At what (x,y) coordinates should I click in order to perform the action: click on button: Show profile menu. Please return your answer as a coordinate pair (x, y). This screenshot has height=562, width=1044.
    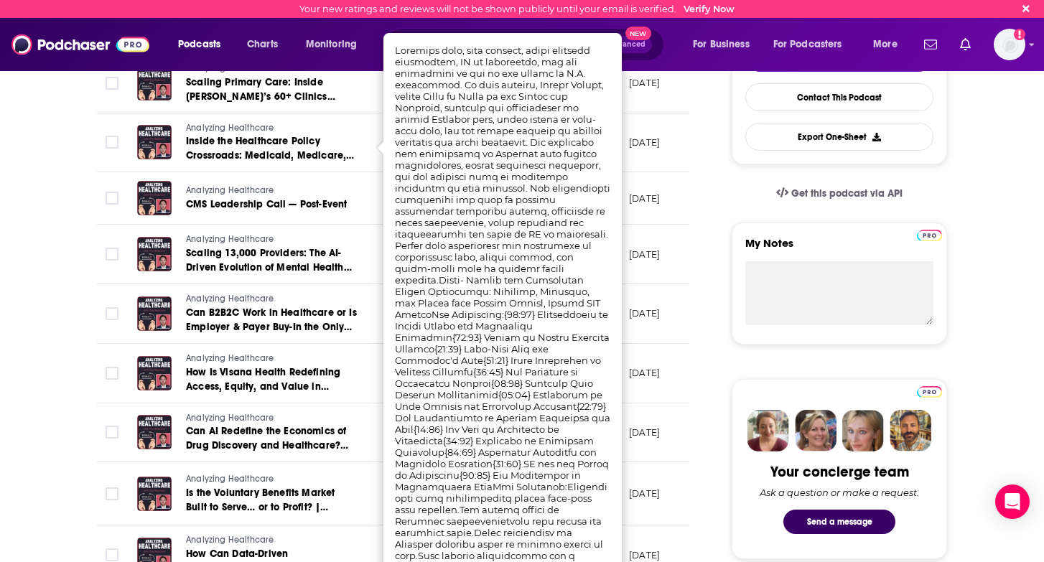
    Looking at the image, I should click on (1010, 45).